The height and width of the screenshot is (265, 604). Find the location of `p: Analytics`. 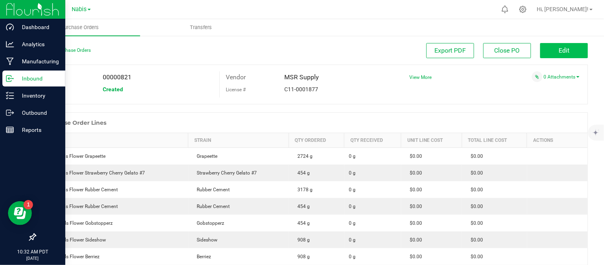

p: Analytics is located at coordinates (38, 44).